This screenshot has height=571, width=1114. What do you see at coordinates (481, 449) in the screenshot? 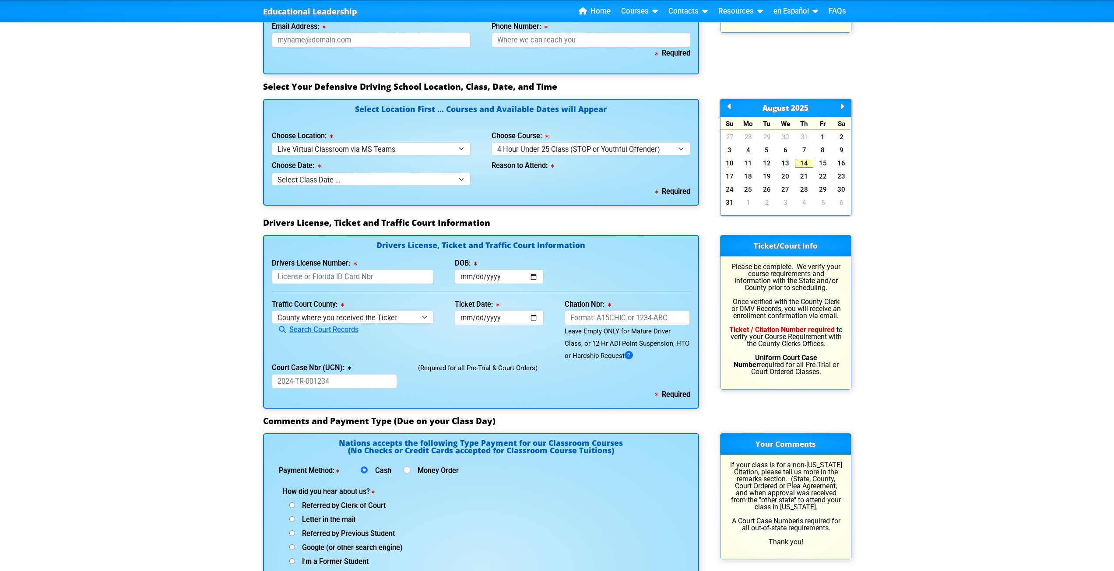
I see `h4: Nations accepts the following Type Payment for our Classroom Courses (No Checks or Credit Cards a...` at bounding box center [481, 449].